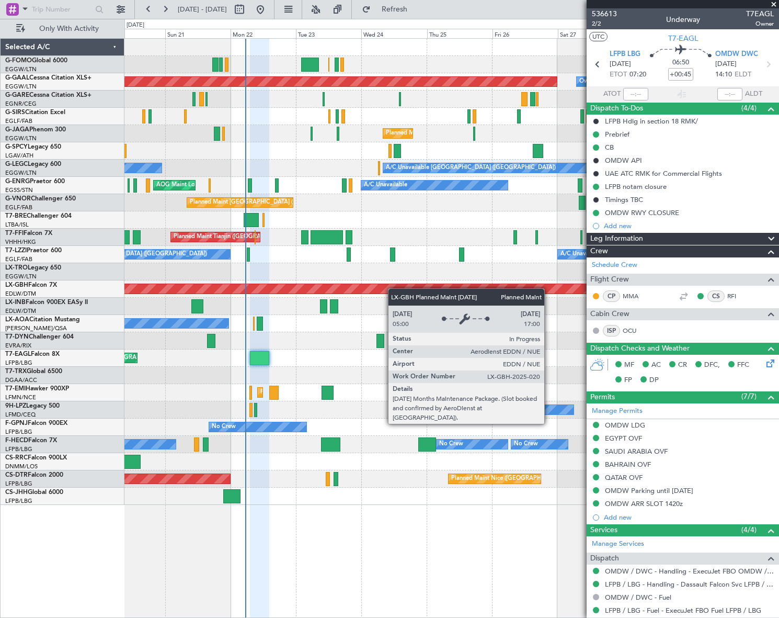 This screenshot has height=618, width=779. Describe the element at coordinates (21, 104) in the screenshot. I see `a: EGNR/CEG` at that location.